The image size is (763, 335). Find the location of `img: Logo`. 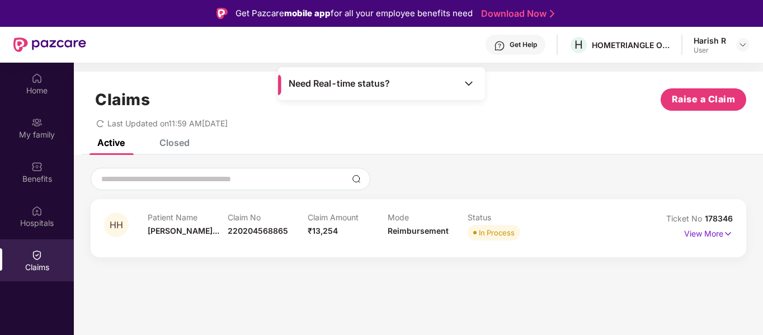

img: Logo is located at coordinates (222, 13).